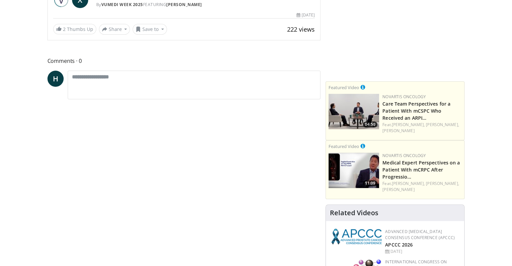  What do you see at coordinates (354, 213) in the screenshot?
I see `h4: Related Videos` at bounding box center [354, 213].